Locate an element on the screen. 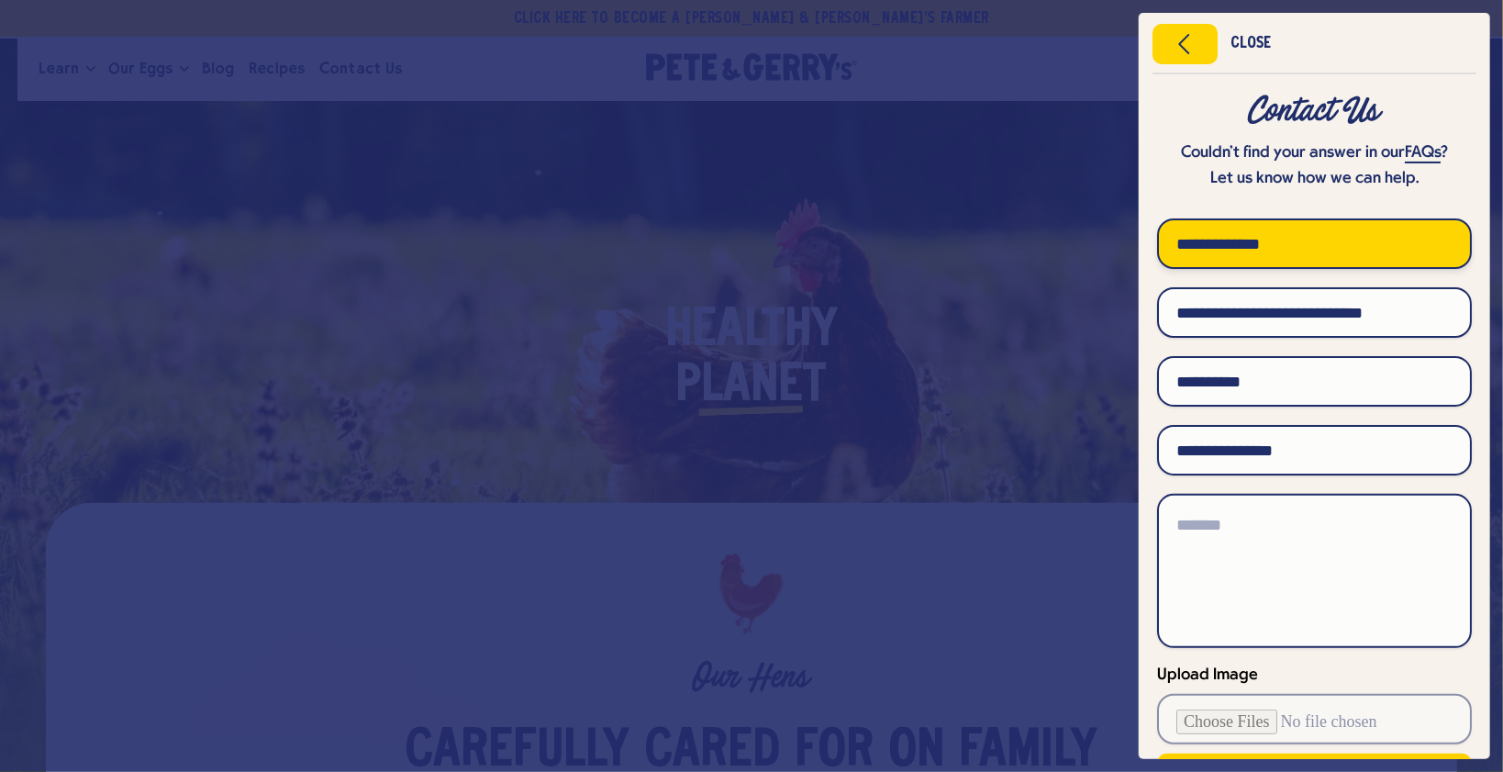  p: Let us know how we can help. is located at coordinates (1314, 179).